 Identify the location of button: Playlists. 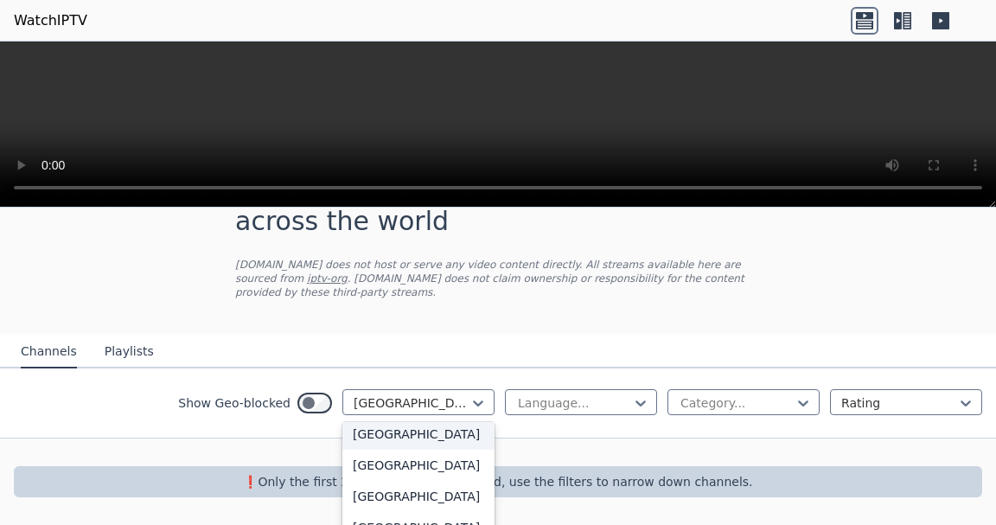
(129, 352).